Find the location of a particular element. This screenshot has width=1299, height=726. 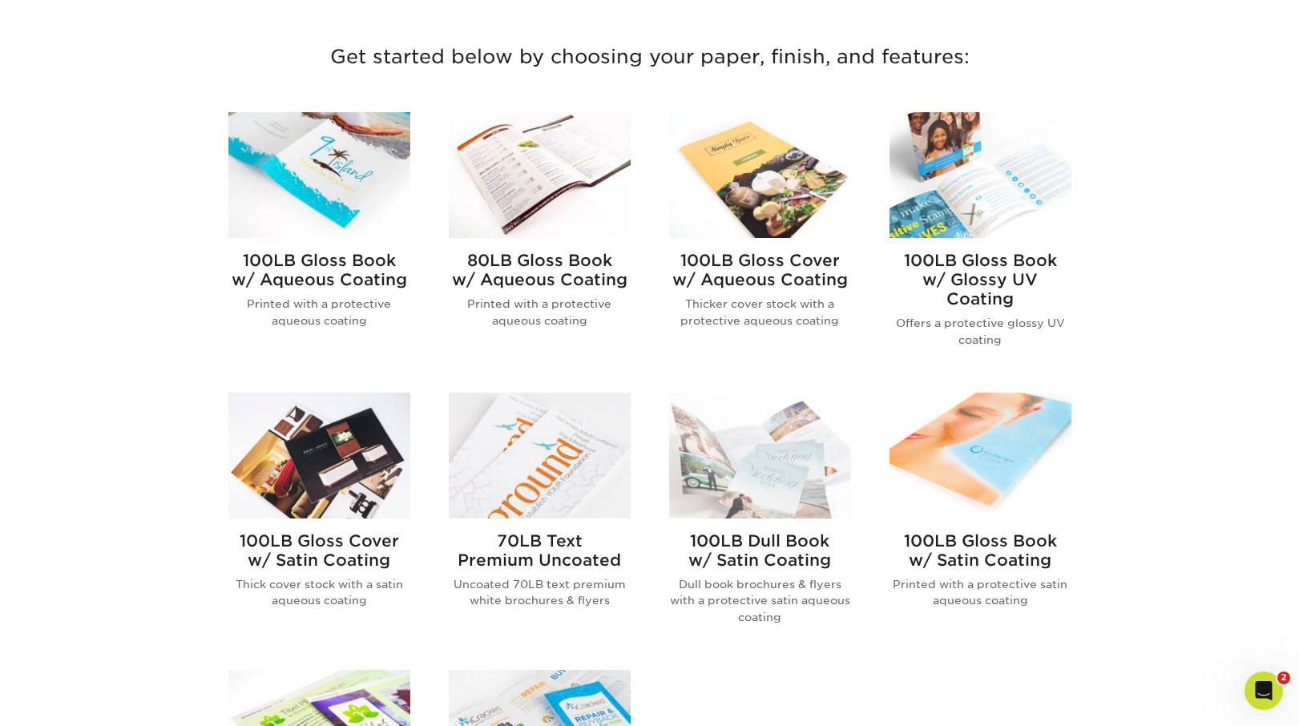

img: 100LB Dull Book<br/>w/ Satin Coating Brochures & Flyers is located at coordinates (760, 455).